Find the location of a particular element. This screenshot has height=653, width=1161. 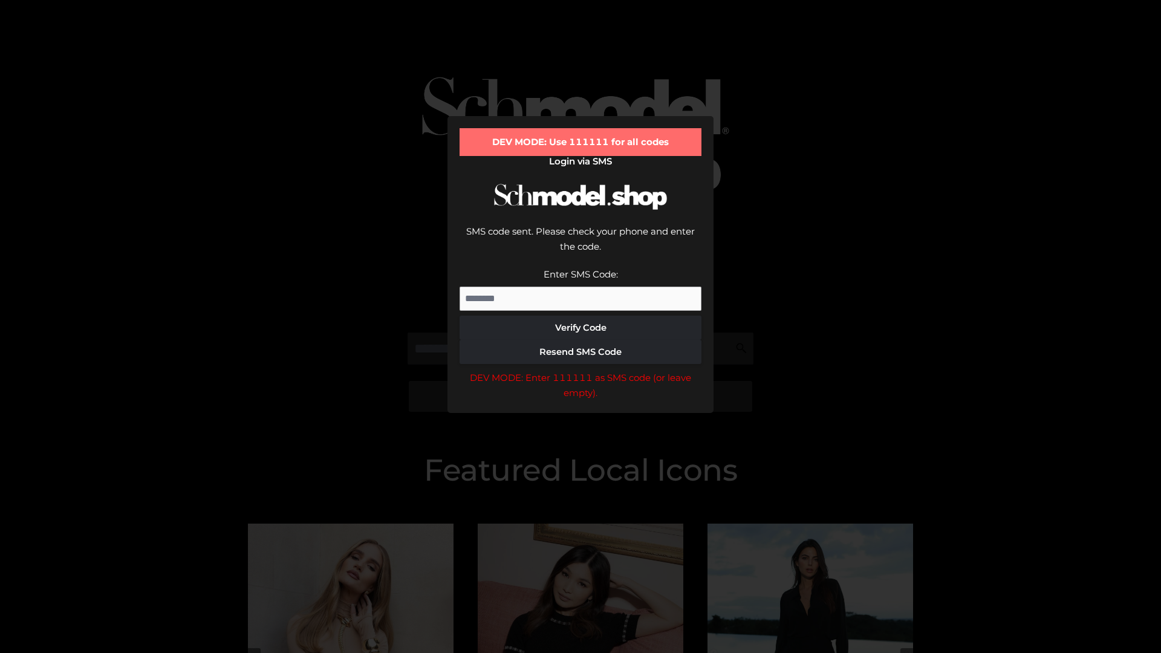

img: Schmodel Logo is located at coordinates (581, 197).